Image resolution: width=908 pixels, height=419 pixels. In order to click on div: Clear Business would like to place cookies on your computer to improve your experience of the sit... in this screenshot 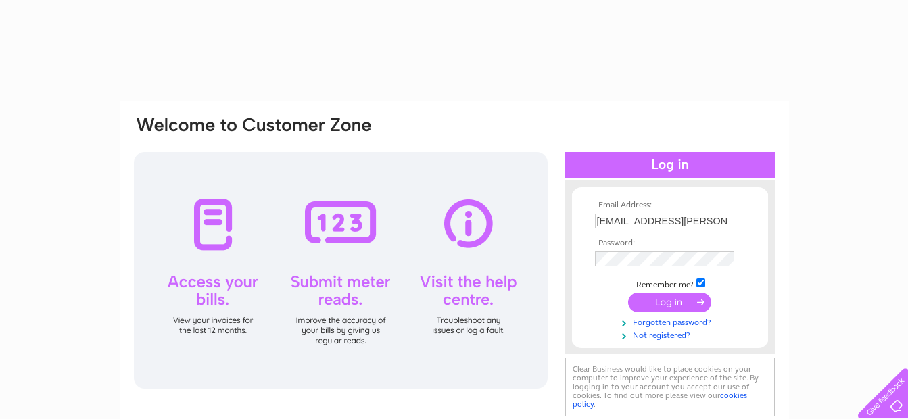, I will do `click(670, 387)`.